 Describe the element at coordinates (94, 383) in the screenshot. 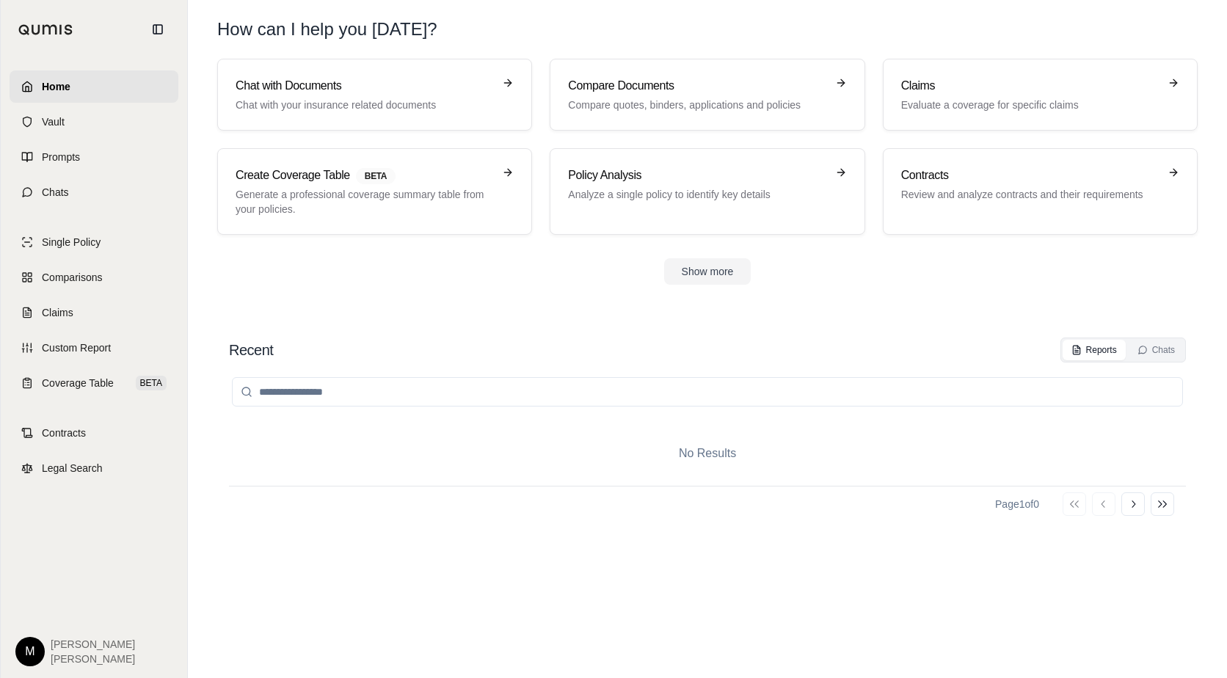

I see `a: Coverage TableBETA` at that location.